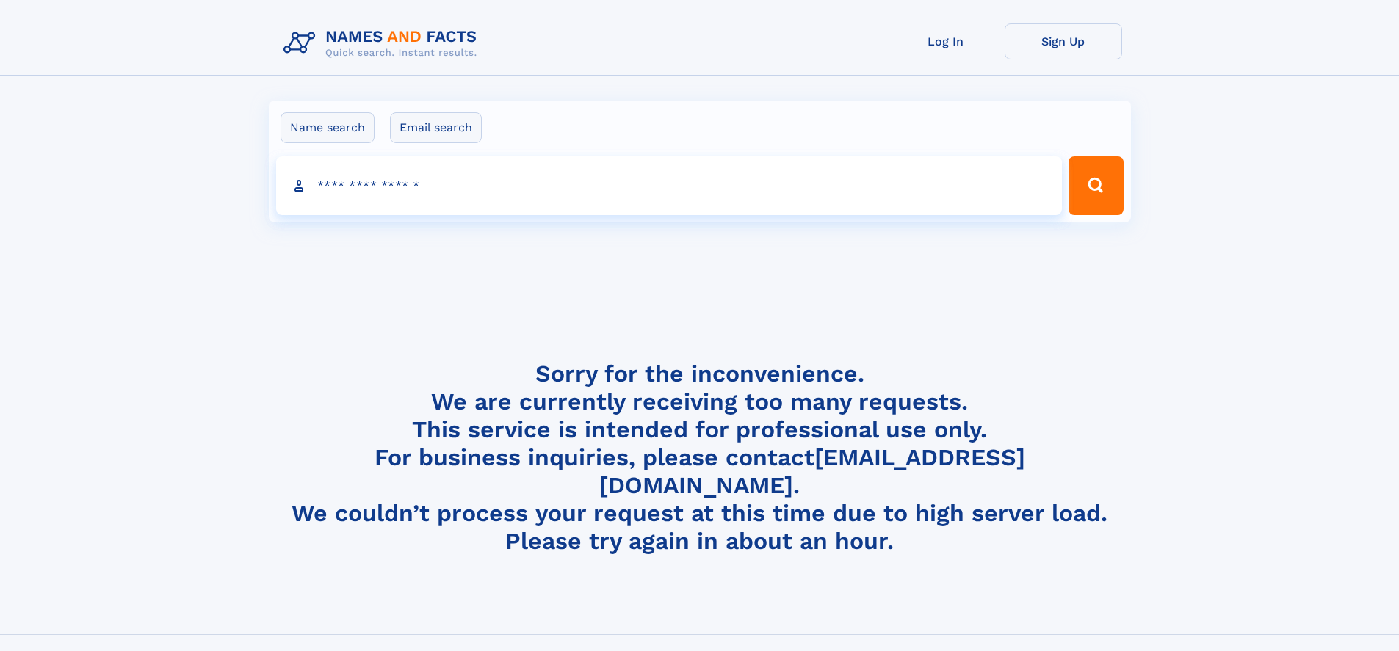 This screenshot has height=651, width=1399. Describe the element at coordinates (669, 186) in the screenshot. I see `input: search input` at that location.